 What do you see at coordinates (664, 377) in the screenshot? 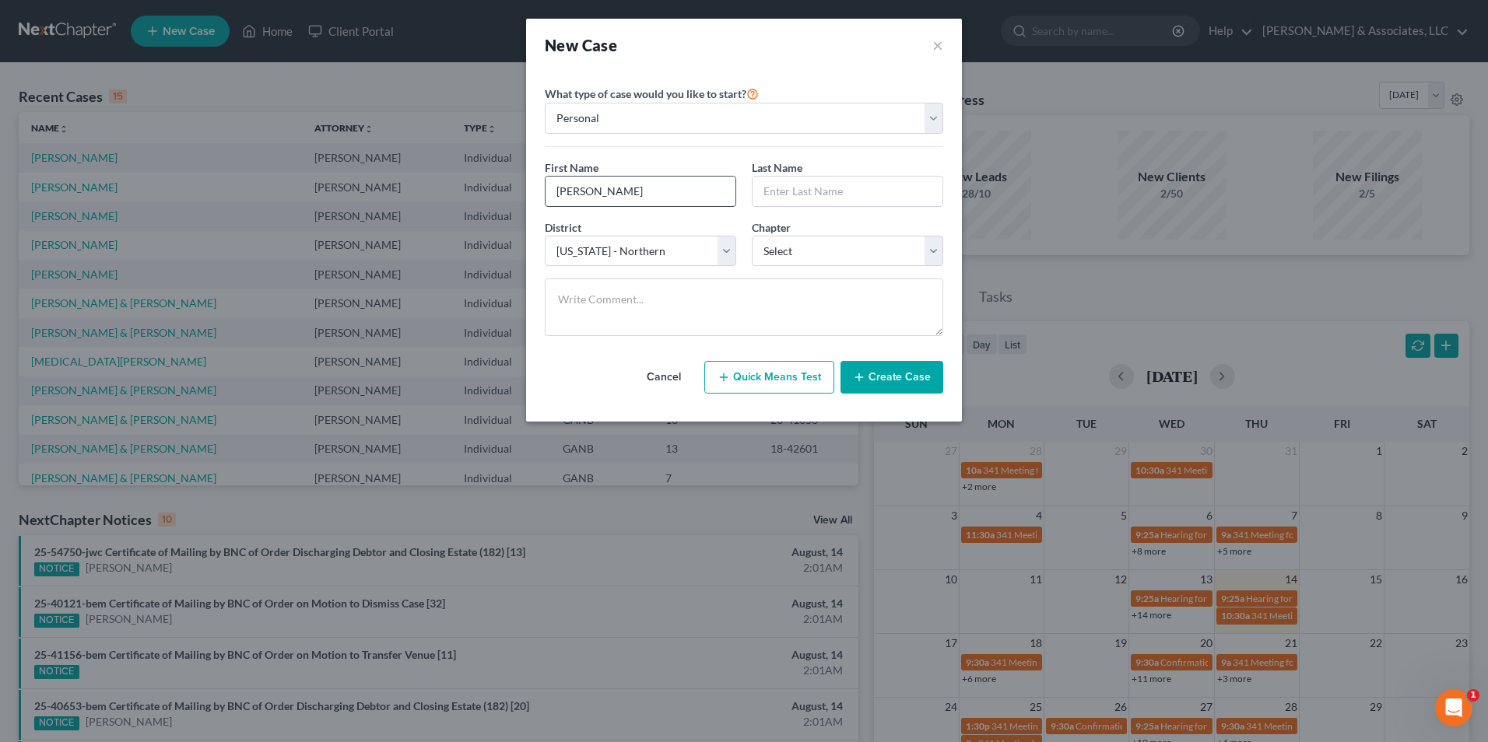
I see `button: Cancel` at bounding box center [664, 377].